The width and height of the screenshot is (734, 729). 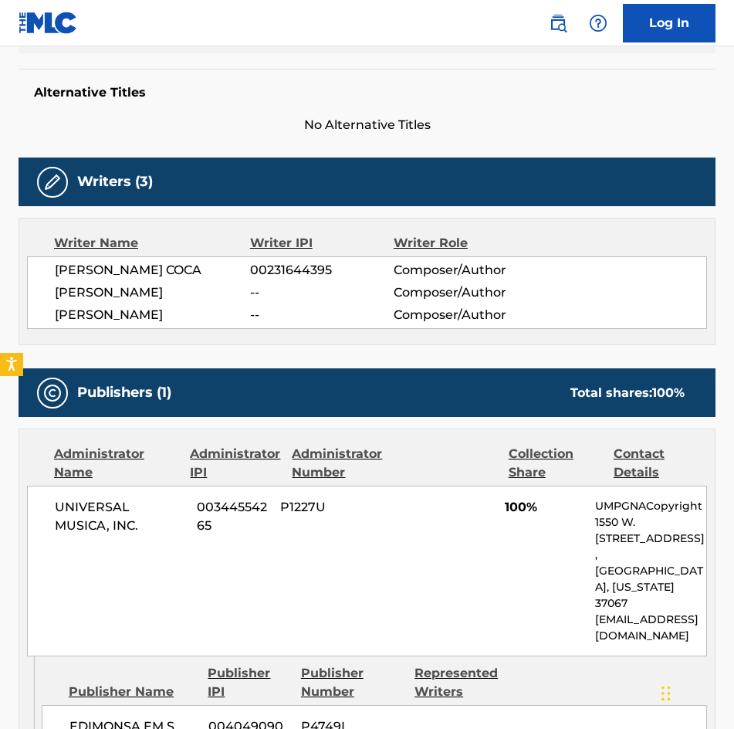 What do you see at coordinates (669, 392) in the screenshot?
I see `span: 100 %` at bounding box center [669, 392].